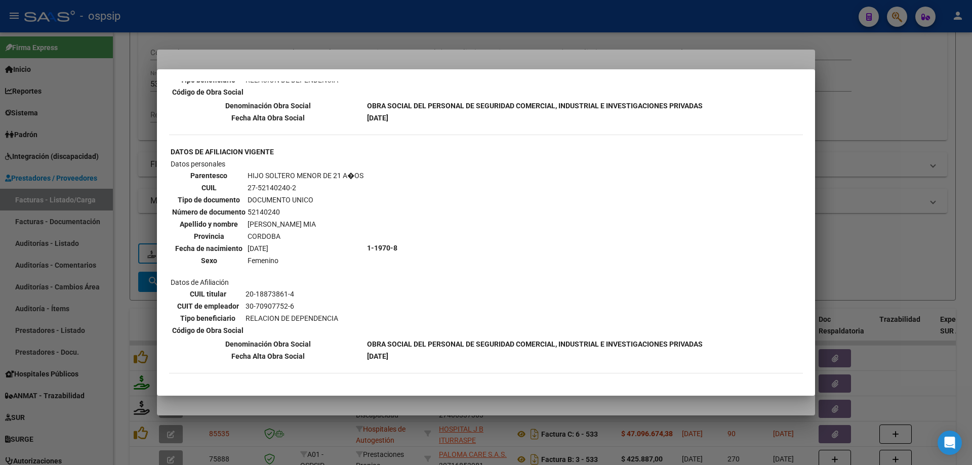 The image size is (972, 465). What do you see at coordinates (208, 294) in the screenshot?
I see `th: CUIL titular` at bounding box center [208, 294].